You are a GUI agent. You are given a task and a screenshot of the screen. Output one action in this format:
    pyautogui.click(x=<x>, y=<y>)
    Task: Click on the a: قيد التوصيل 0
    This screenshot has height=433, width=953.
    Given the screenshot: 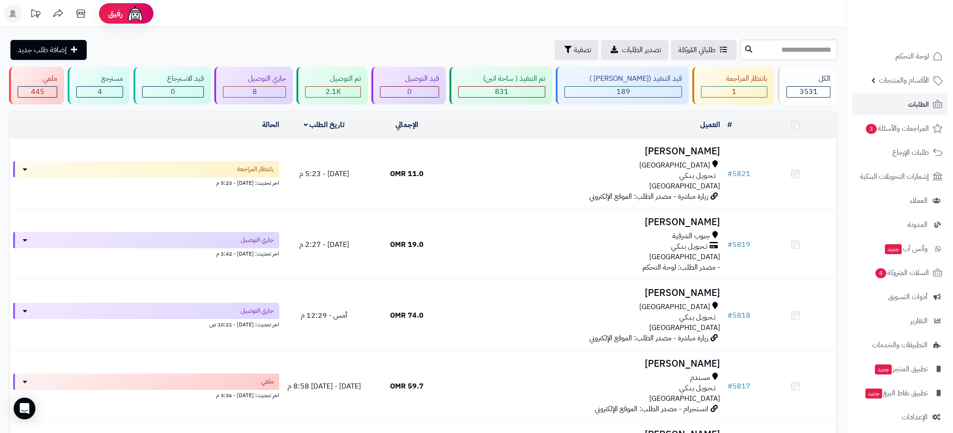 What is the action you would take?
    pyautogui.click(x=408, y=85)
    